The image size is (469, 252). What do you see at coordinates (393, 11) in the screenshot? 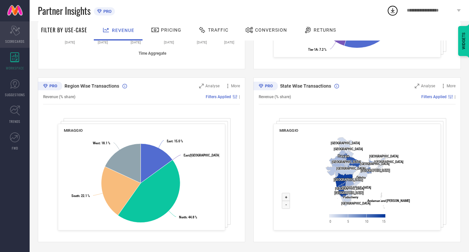
I see `div: Open download list` at bounding box center [393, 11].